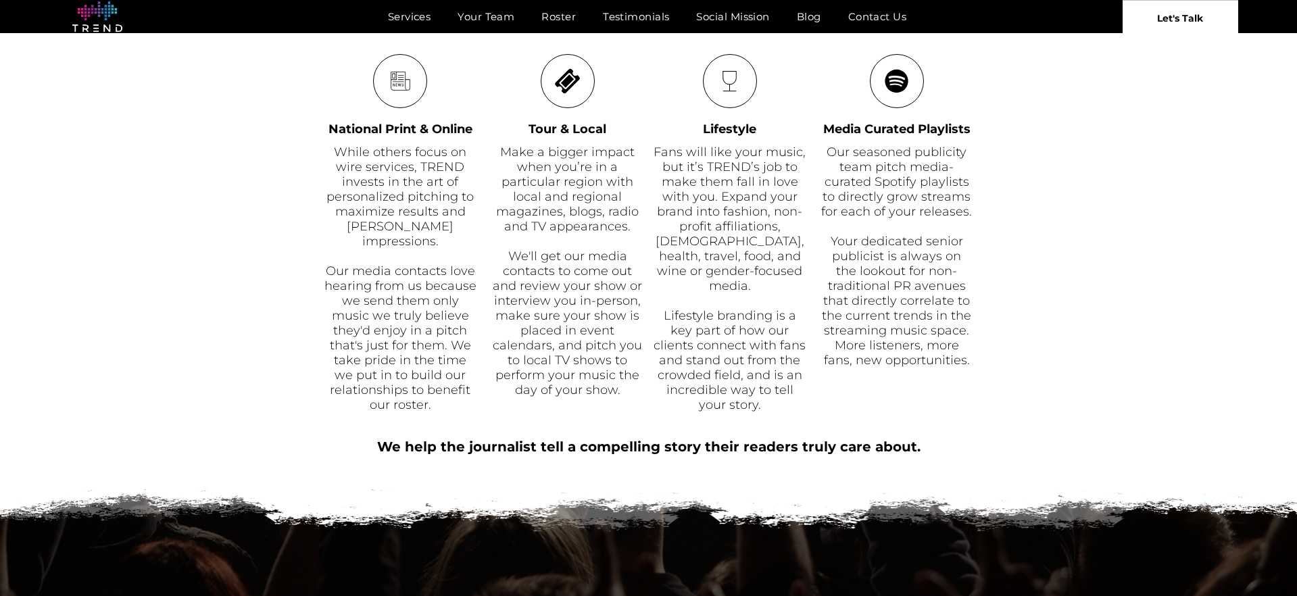 The image size is (1297, 596). What do you see at coordinates (897, 129) in the screenshot?
I see `span: Media Curated Playlists` at bounding box center [897, 129].